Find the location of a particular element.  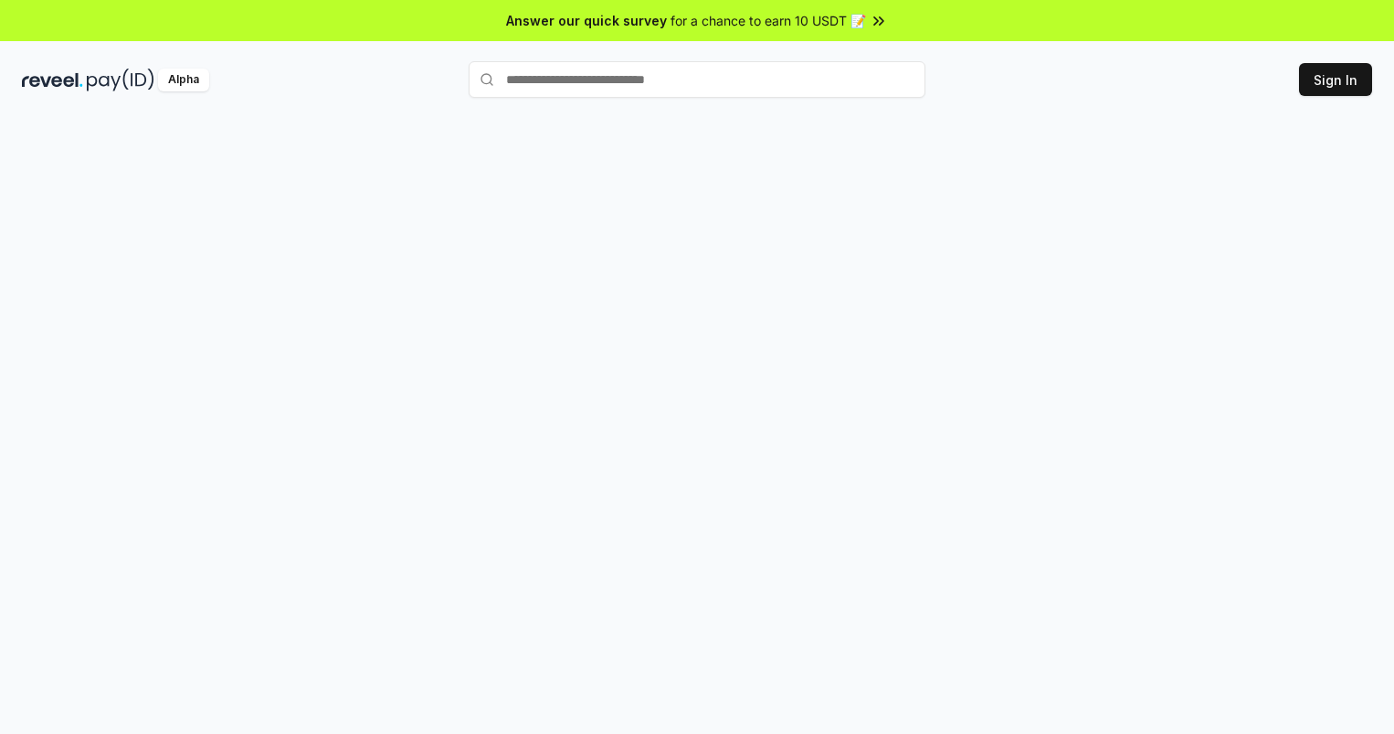

img: pay_id is located at coordinates (121, 79).